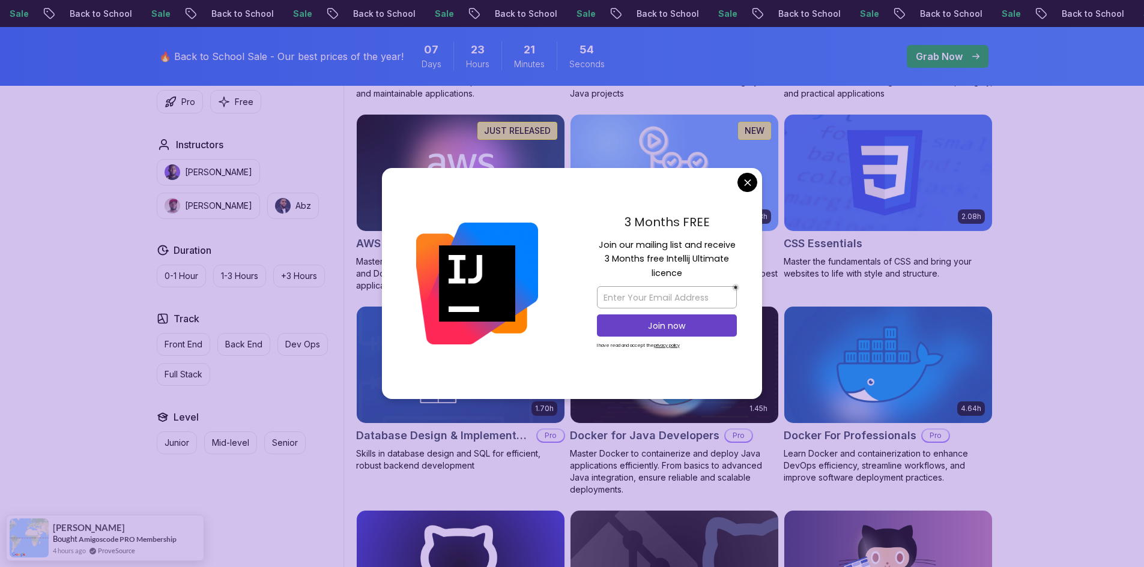  Describe the element at coordinates (244, 102) in the screenshot. I see `p: Free` at that location.